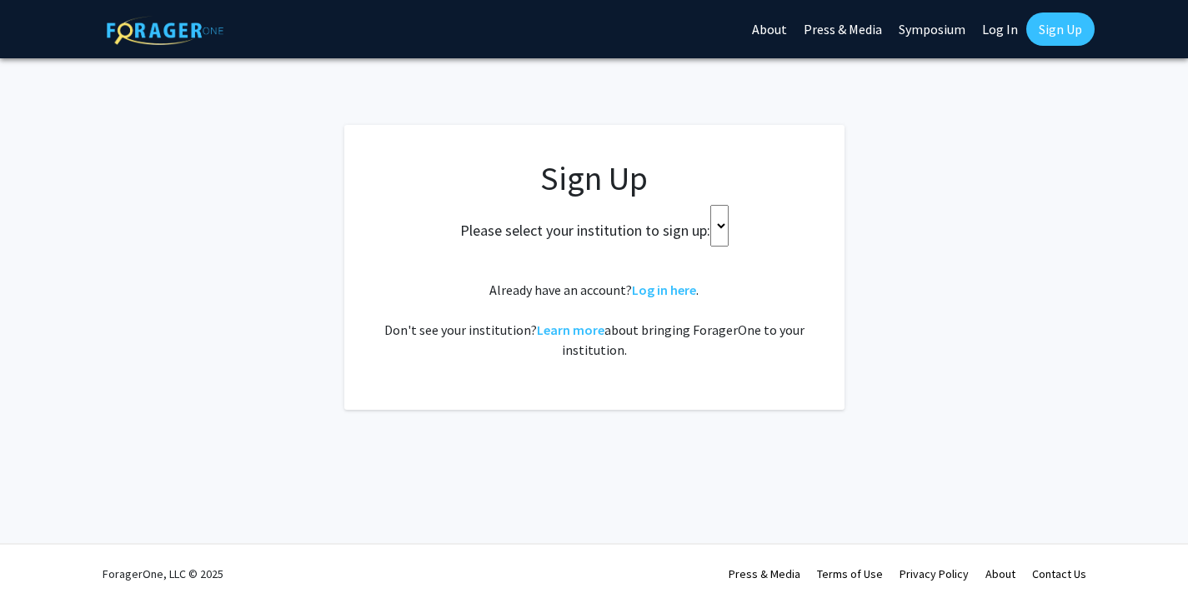  What do you see at coordinates (663, 290) in the screenshot?
I see `a: Log in here` at bounding box center [663, 290].